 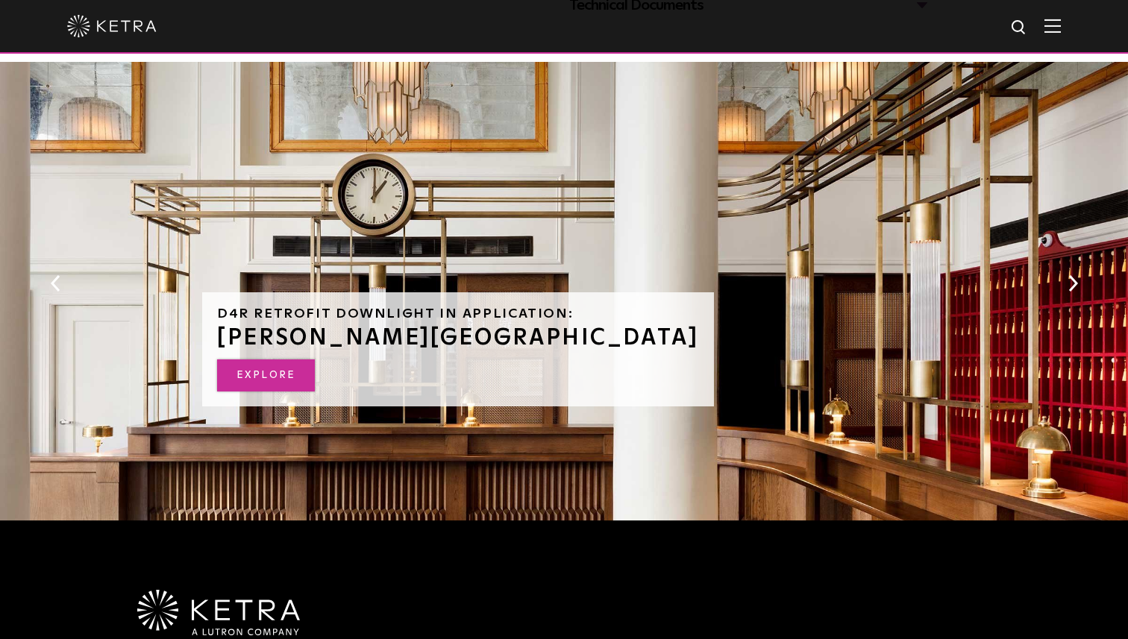 I want to click on h6: D4R Retrofit Downlight in Application:, so click(x=458, y=314).